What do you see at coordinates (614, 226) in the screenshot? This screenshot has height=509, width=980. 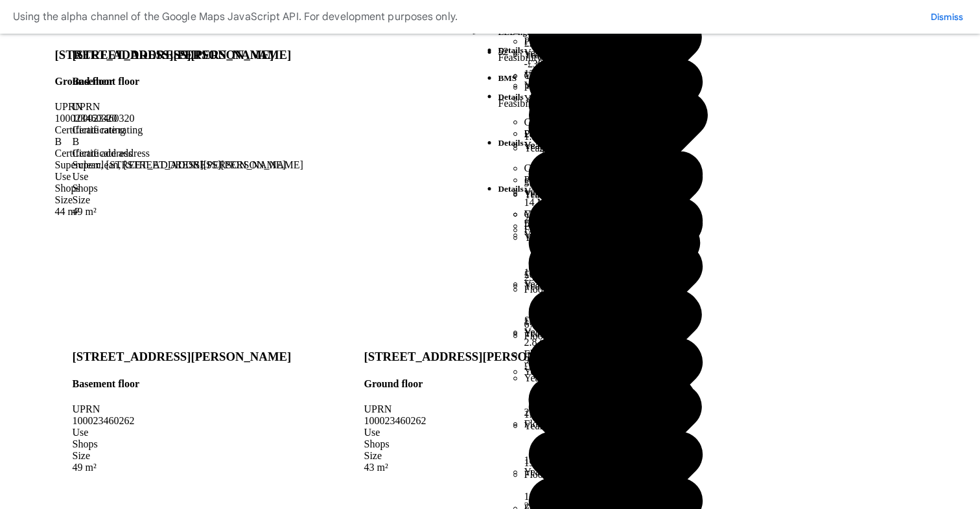 I see `span: 1 – 3 years` at bounding box center [614, 226].